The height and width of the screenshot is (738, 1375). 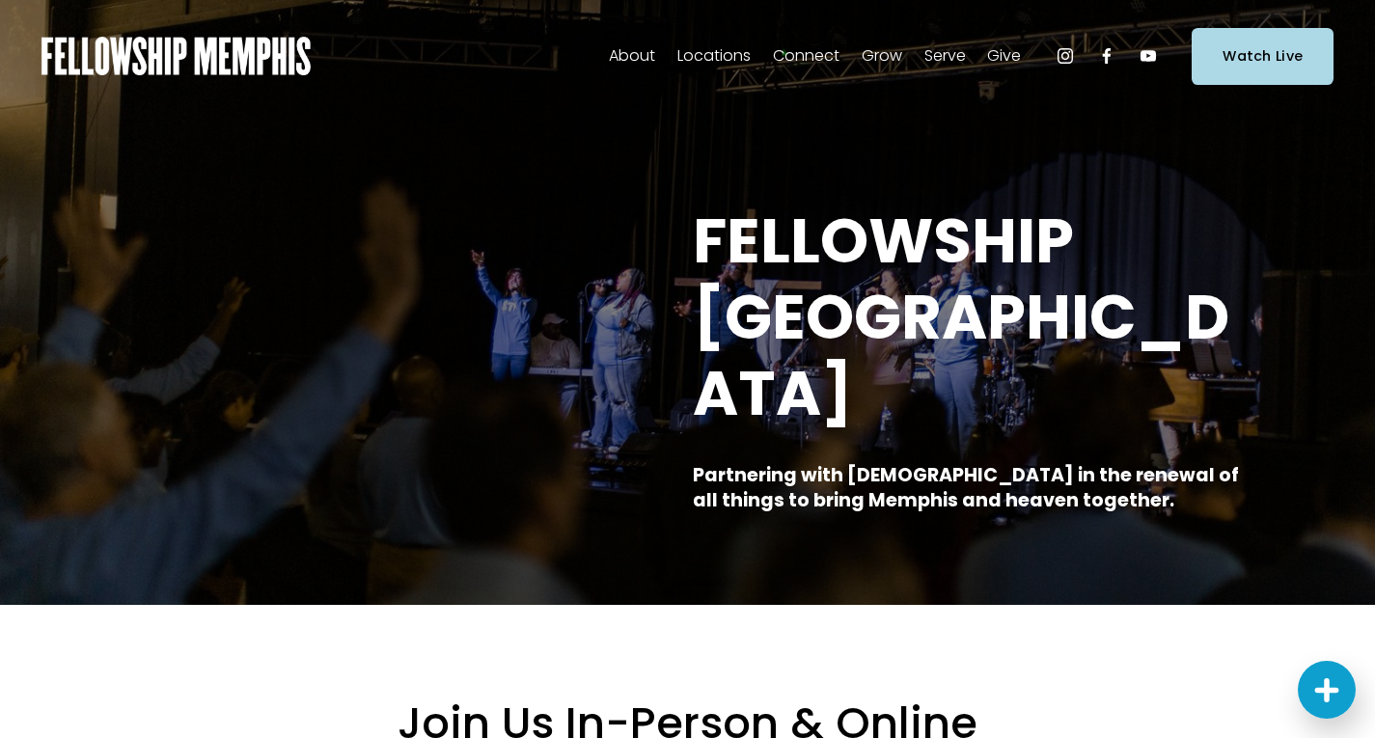 I want to click on span: Serve, so click(x=944, y=56).